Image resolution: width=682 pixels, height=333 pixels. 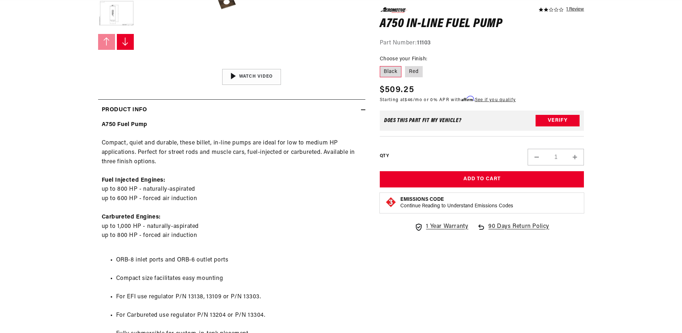 I want to click on h1: A750 In-Line Fuel Pump, so click(x=482, y=24).